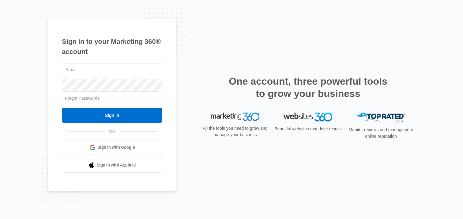  I want to click on a: Sign in with Google, so click(112, 147).